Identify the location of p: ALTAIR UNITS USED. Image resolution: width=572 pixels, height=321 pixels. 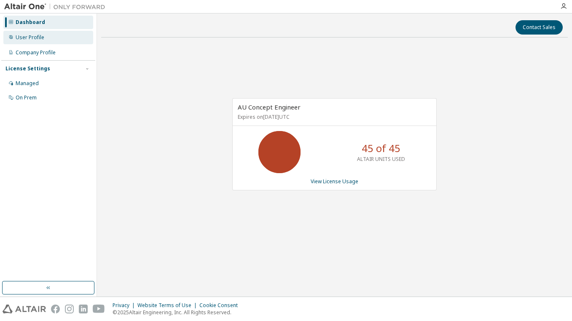
(381, 159).